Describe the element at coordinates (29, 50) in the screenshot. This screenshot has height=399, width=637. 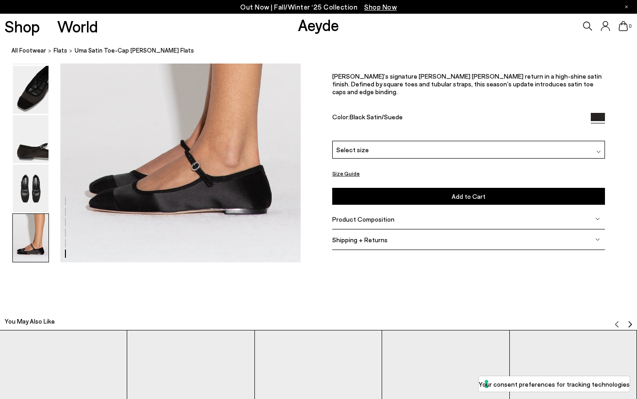
I see `a: All Footwear` at that location.